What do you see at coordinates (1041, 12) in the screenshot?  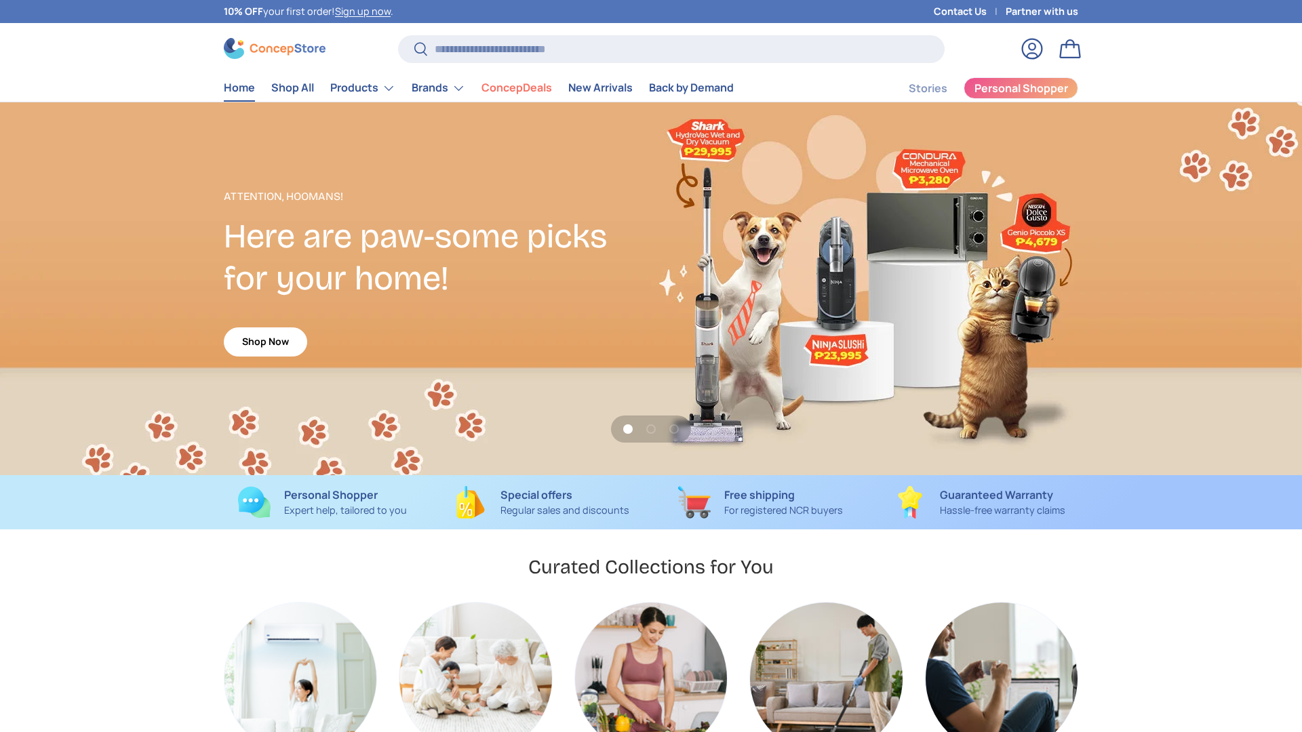 I see `a: Partner with us` at bounding box center [1041, 12].